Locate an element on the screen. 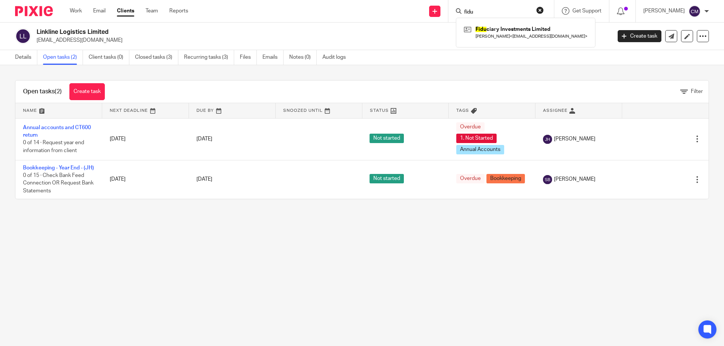  a: Emails is located at coordinates (273, 57).